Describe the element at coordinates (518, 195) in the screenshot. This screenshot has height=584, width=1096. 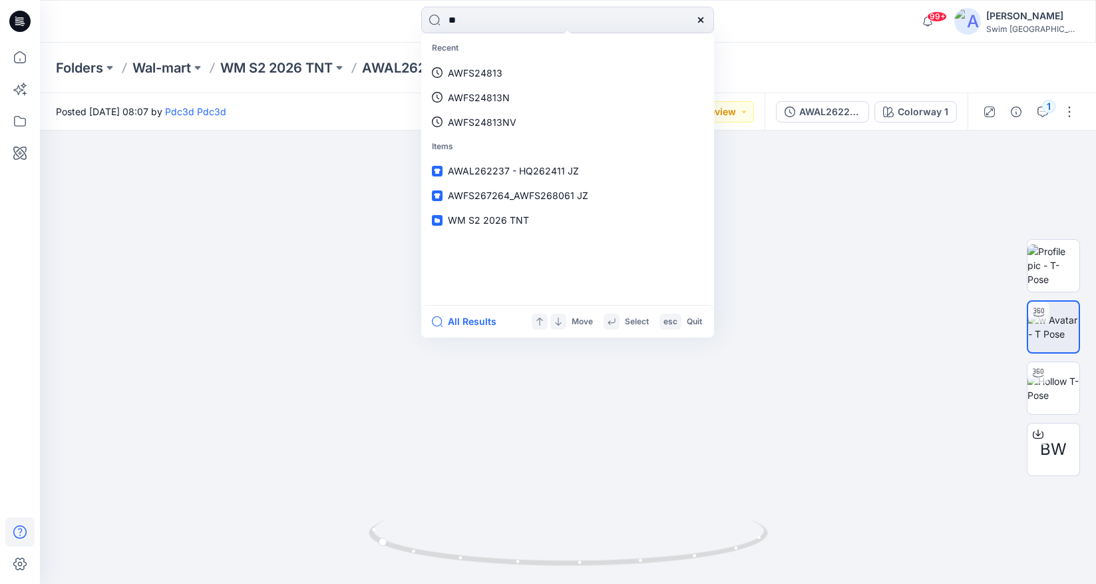
I see `span: AWFS267264_AWFS268061 JZ` at that location.